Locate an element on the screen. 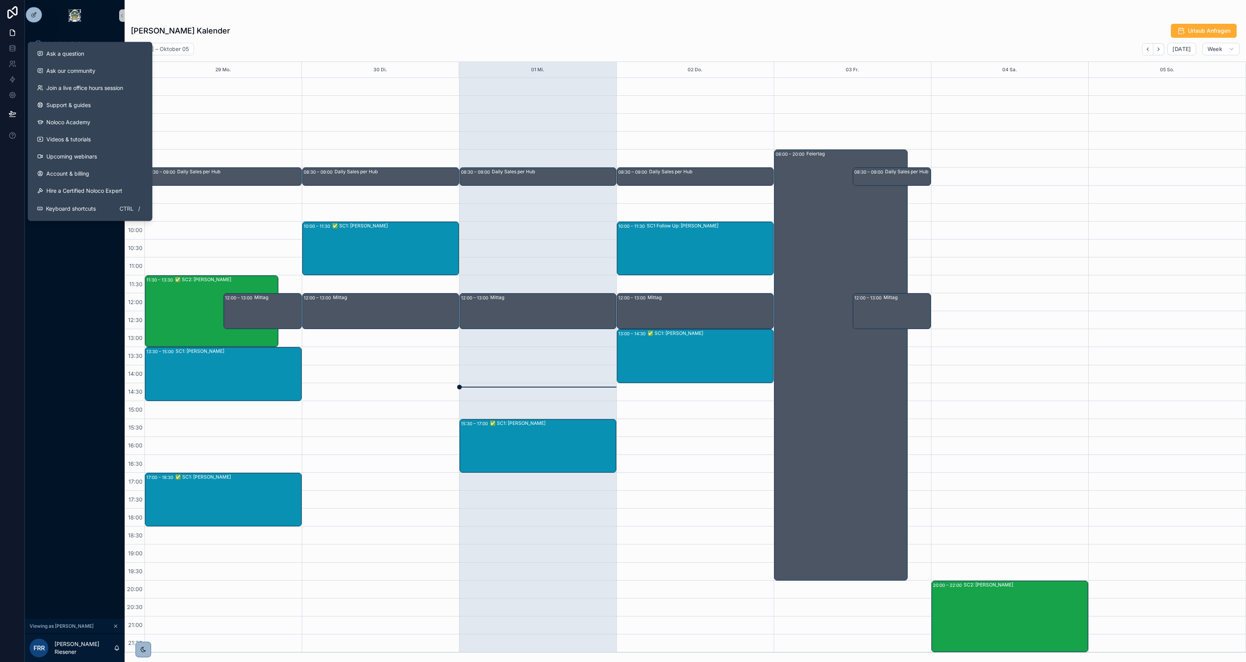 This screenshot has height=662, width=1246. span: 12:30 is located at coordinates (135, 320).